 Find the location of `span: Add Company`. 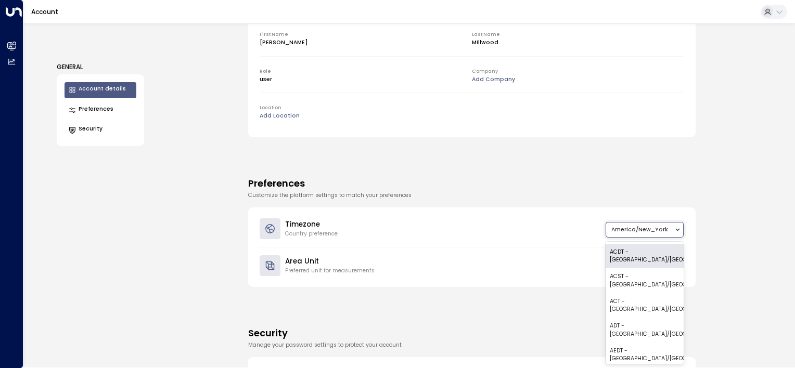

span: Add Company is located at coordinates (493, 79).